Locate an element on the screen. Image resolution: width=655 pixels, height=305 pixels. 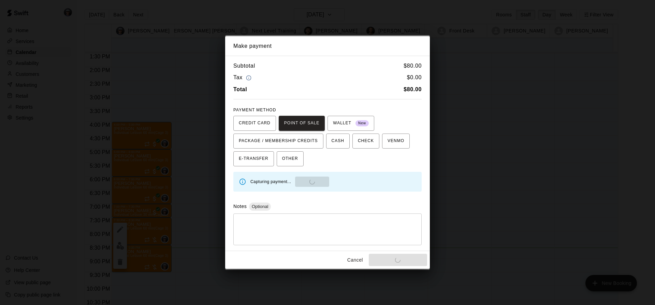
span: VENMO is located at coordinates (396, 141).